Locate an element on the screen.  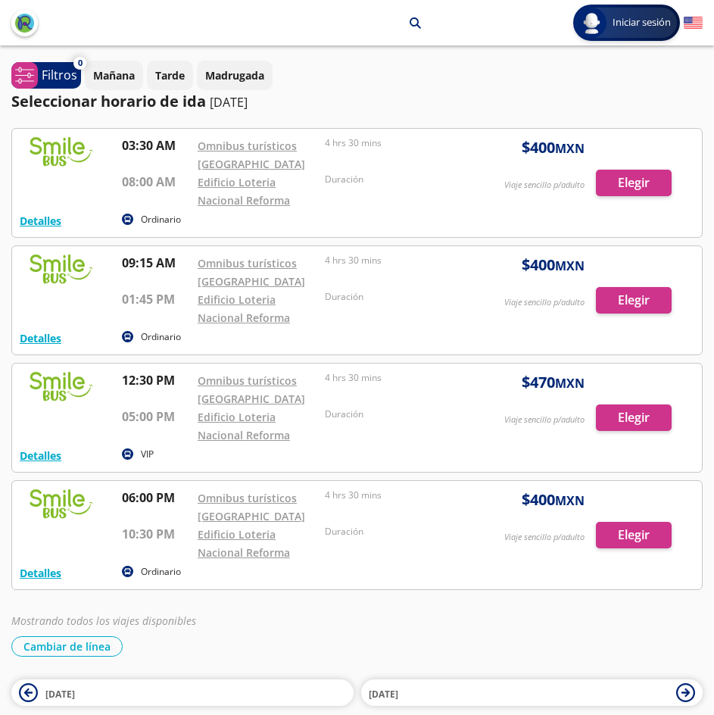
button: 0Filtros is located at coordinates (46, 75).